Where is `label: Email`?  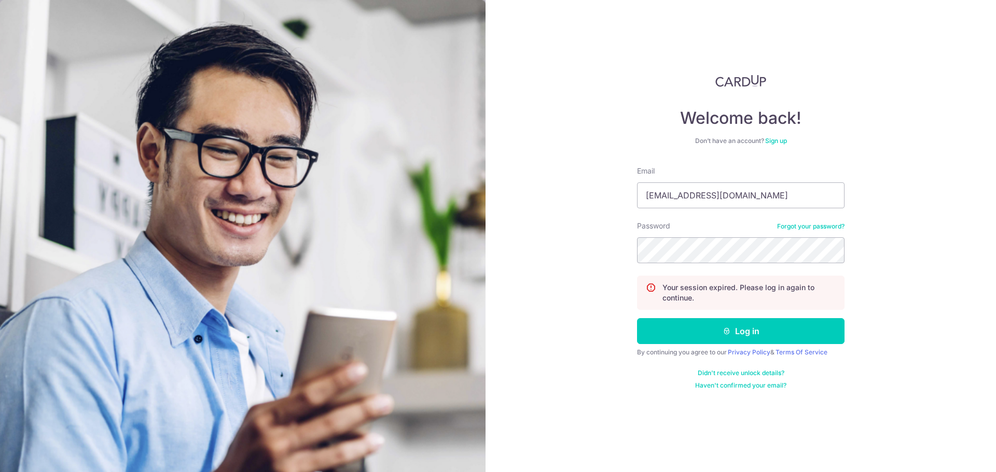 label: Email is located at coordinates (646, 171).